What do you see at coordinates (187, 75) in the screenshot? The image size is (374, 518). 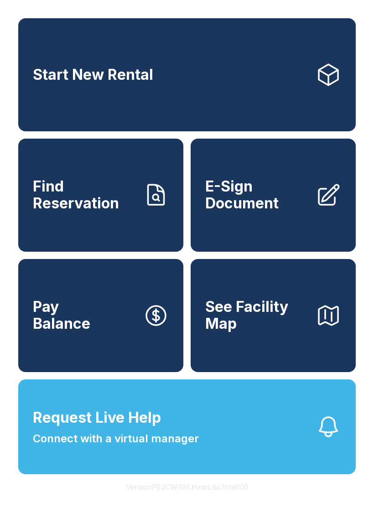 I see `a: Start New Rental` at bounding box center [187, 75].